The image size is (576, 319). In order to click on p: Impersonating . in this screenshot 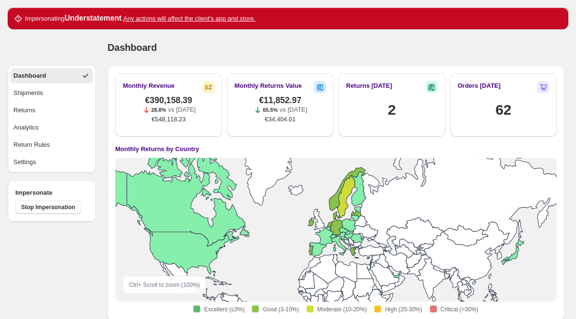, I will do `click(140, 18)`.